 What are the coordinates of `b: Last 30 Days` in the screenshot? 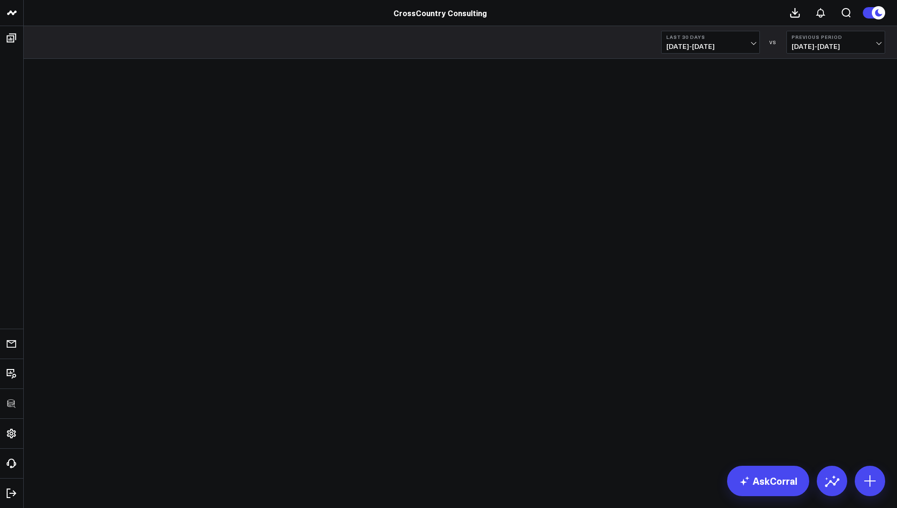 It's located at (711, 37).